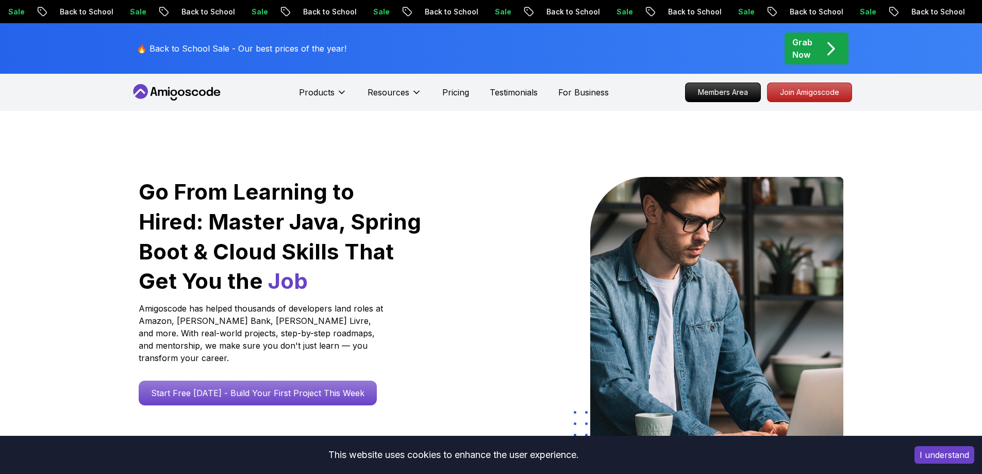 The width and height of the screenshot is (982, 474). What do you see at coordinates (388, 92) in the screenshot?
I see `p: Resources` at bounding box center [388, 92].